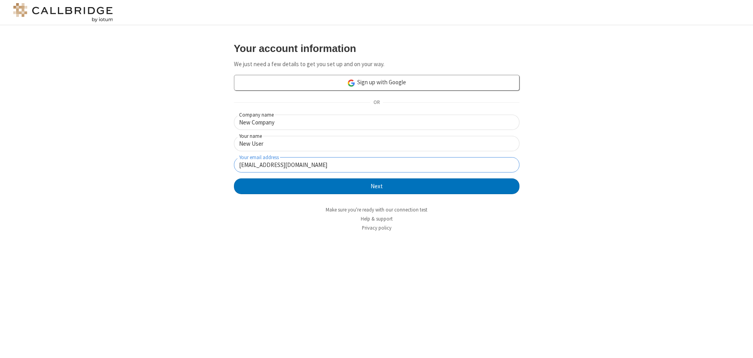 The image size is (753, 358). Describe the element at coordinates (351, 83) in the screenshot. I see `img: google-icon.png` at that location.